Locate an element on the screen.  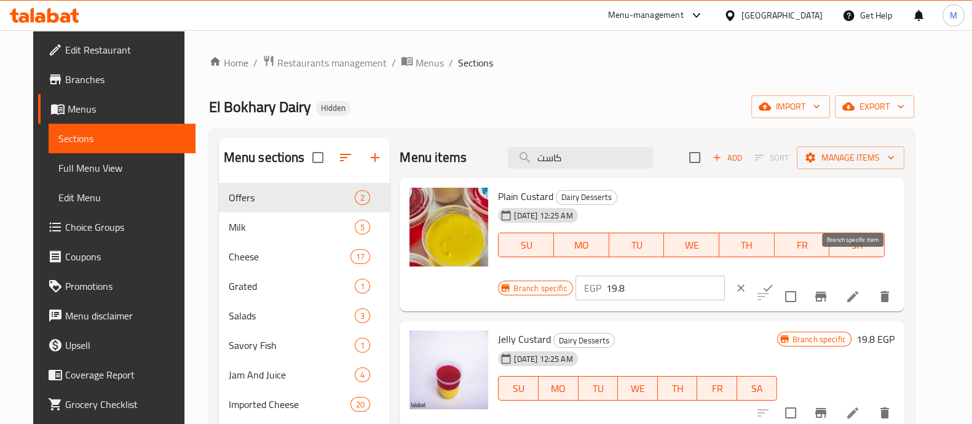
span: import is located at coordinates (791, 106).